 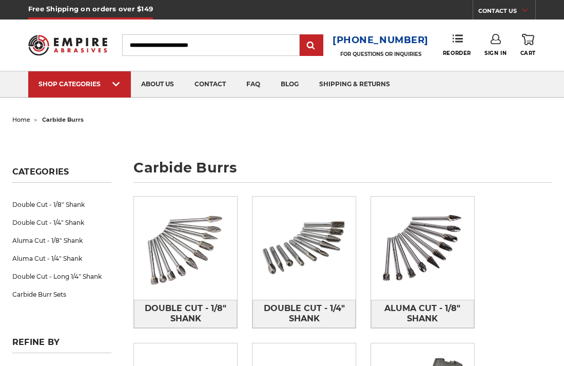 What do you see at coordinates (457, 53) in the screenshot?
I see `span: Reorder` at bounding box center [457, 53].